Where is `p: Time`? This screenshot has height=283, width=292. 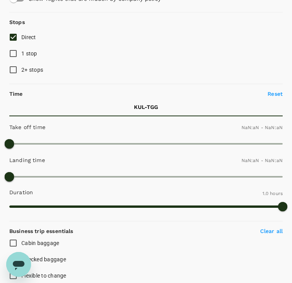 p: Time is located at coordinates (16, 94).